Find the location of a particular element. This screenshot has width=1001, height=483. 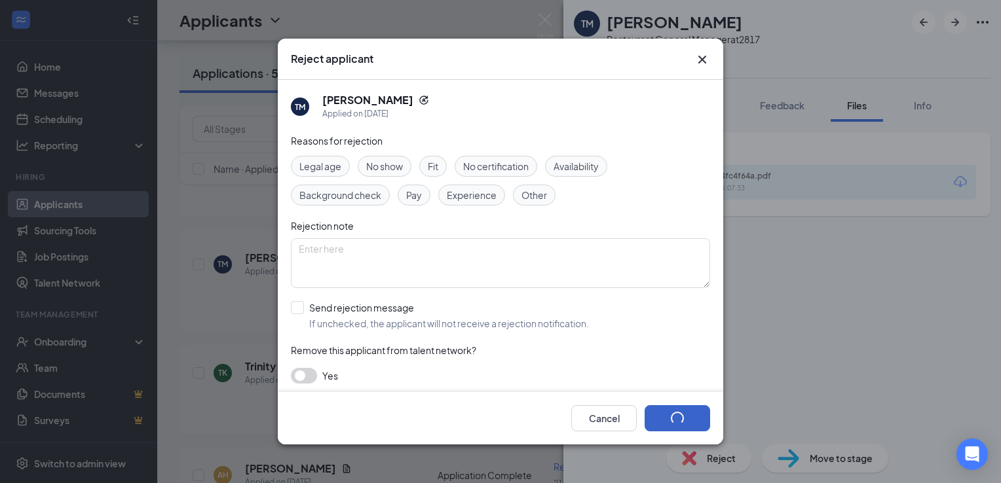

svg: Reapply is located at coordinates (424, 100).